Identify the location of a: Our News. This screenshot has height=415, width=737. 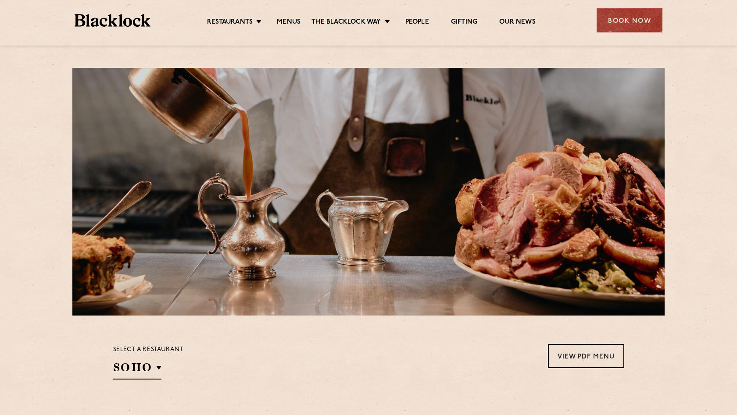
(517, 23).